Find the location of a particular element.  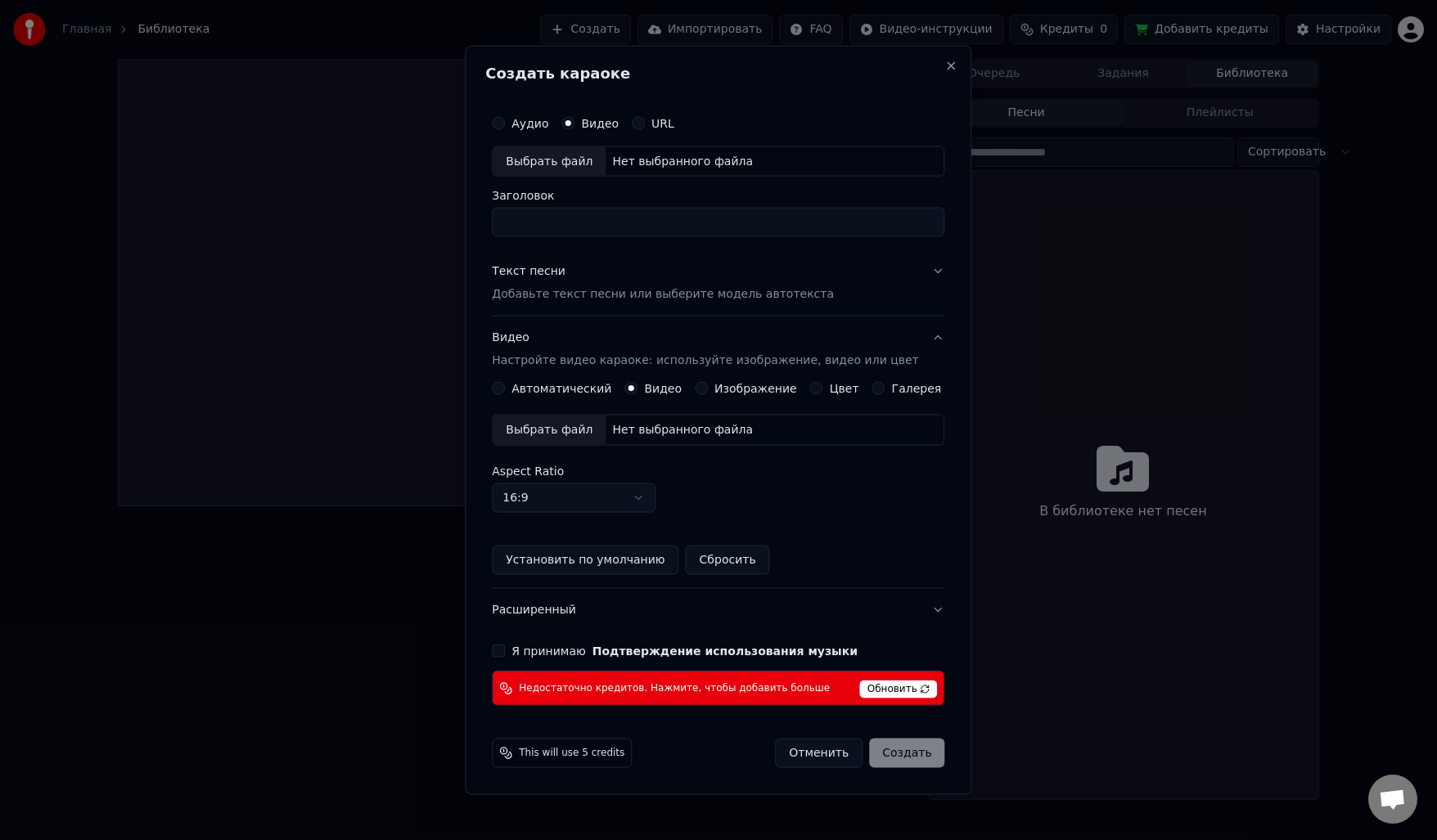

button: ВидеоНастройте видео караоке: используйте изображение, видео или цвет is located at coordinates (718, 350).